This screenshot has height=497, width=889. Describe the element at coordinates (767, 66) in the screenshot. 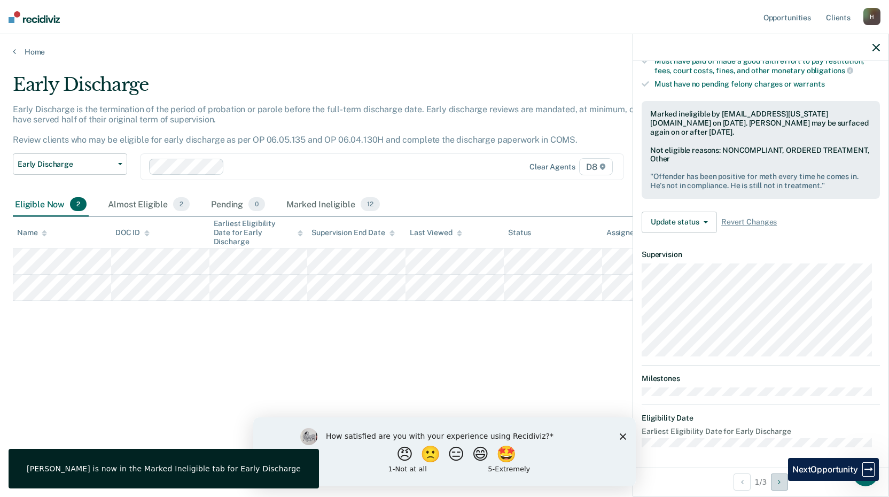

I see `div: Must have paid or made a good faith effort to pay restitution, fees, court costs, fines, and othe...` at that location.